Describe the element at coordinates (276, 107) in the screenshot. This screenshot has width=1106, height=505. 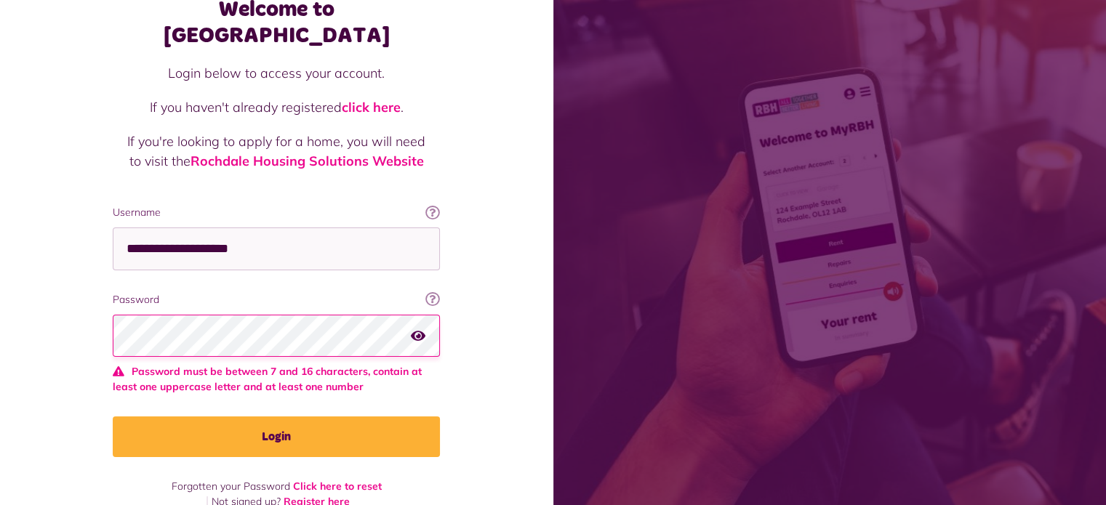
I see `p: If you haven't already registered .` at that location.